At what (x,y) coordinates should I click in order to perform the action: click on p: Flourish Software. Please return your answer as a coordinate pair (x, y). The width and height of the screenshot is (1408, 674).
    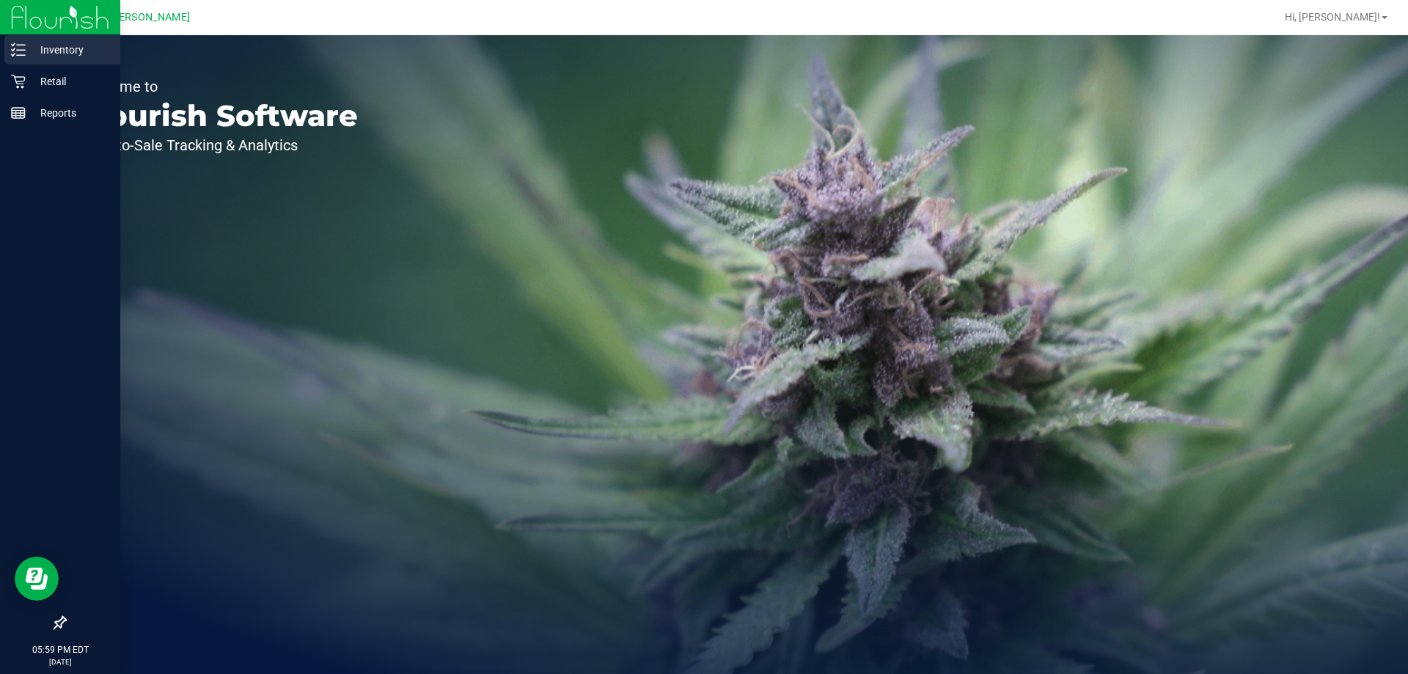
    Looking at the image, I should click on (218, 116).